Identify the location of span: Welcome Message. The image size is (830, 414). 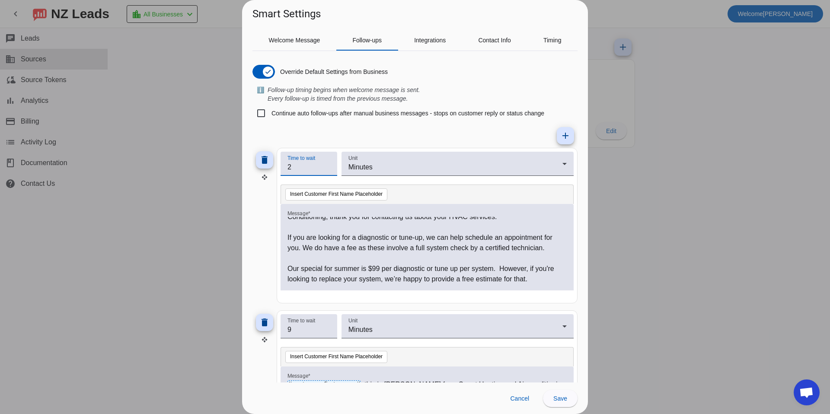
(294, 40).